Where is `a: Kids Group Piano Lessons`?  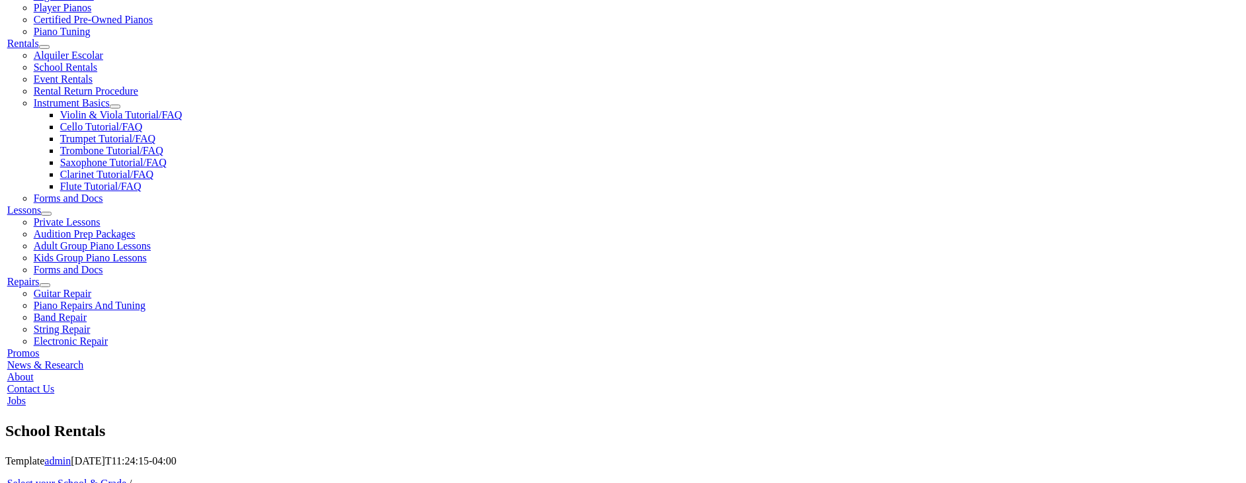
a: Kids Group Piano Lessons is located at coordinates (90, 257).